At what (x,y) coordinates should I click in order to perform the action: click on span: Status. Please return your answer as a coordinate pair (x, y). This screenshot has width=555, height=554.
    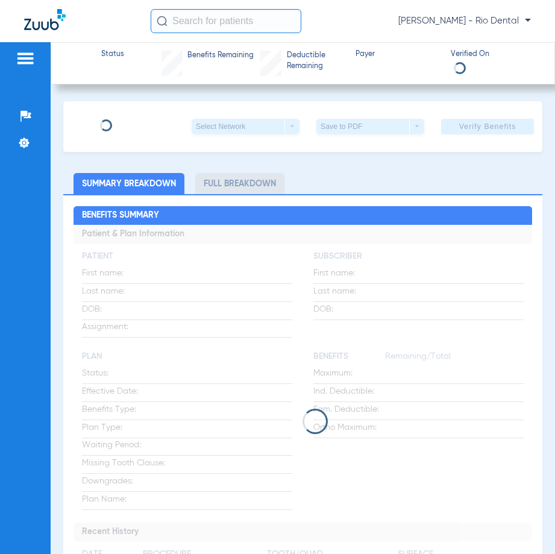
    Looking at the image, I should click on (113, 55).